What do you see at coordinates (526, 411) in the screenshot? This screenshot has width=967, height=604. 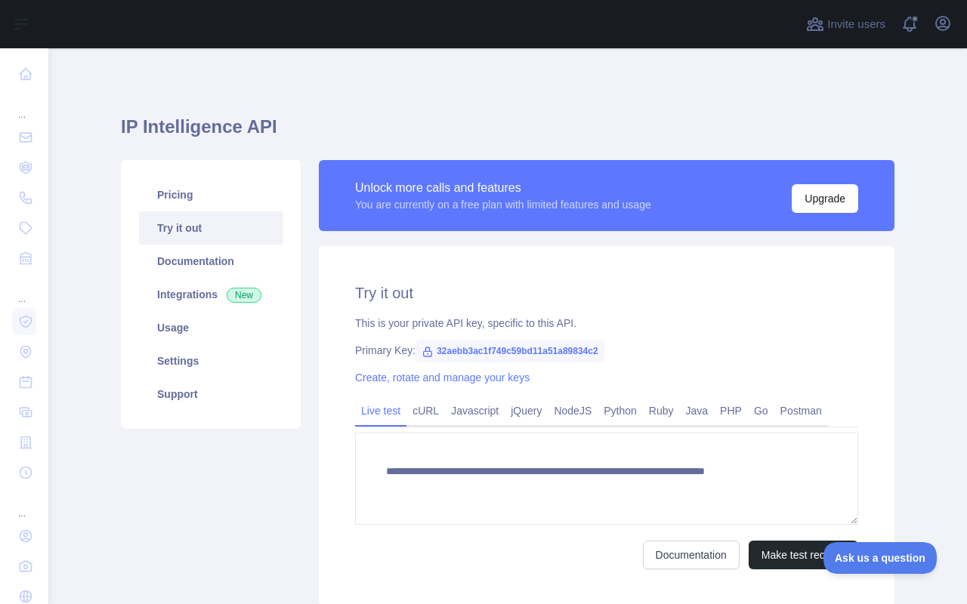 I see `a: jQuery` at bounding box center [526, 411].